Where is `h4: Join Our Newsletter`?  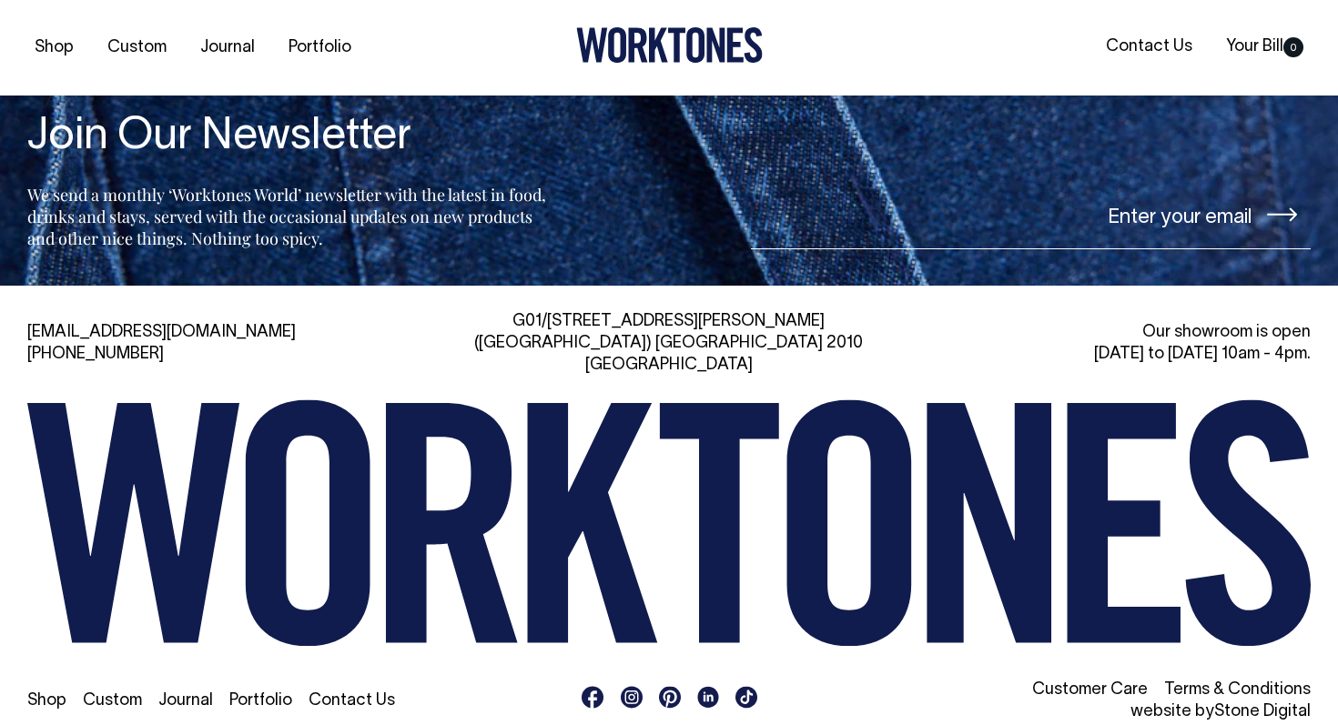
h4: Join Our Newsletter is located at coordinates (289, 137).